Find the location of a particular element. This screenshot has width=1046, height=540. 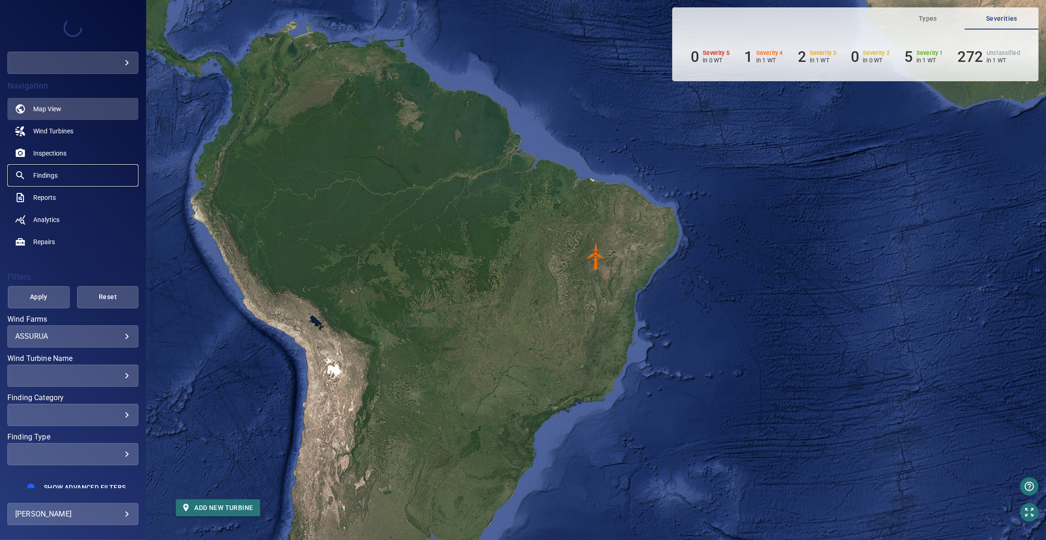

div: ASSURUA is located at coordinates (73, 336).